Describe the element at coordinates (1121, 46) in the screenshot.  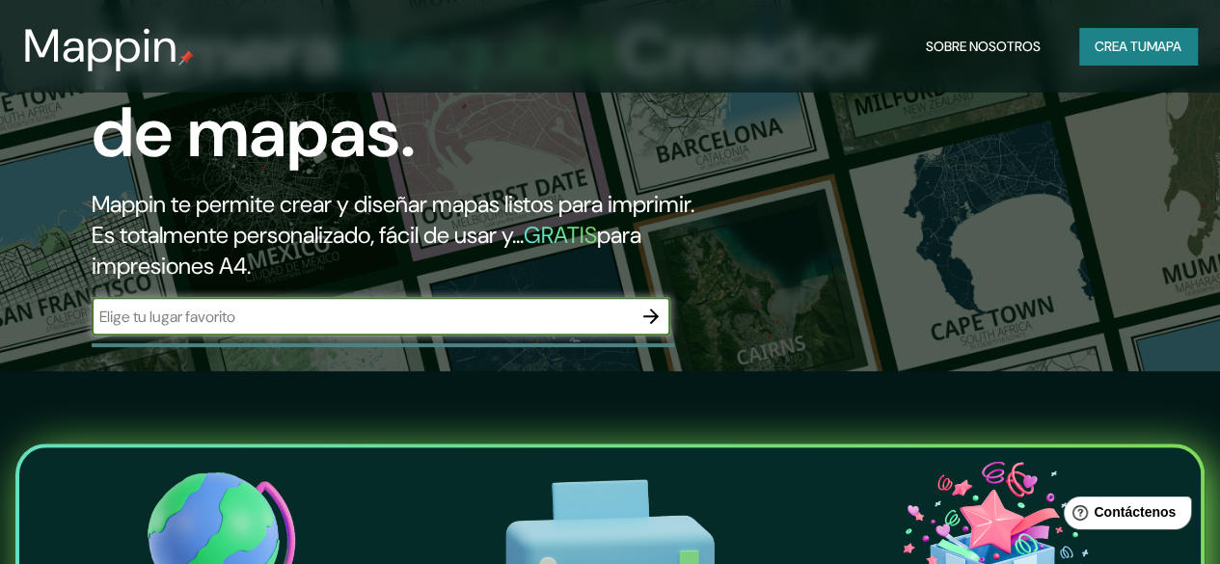
I see `font: Crea tu` at that location.